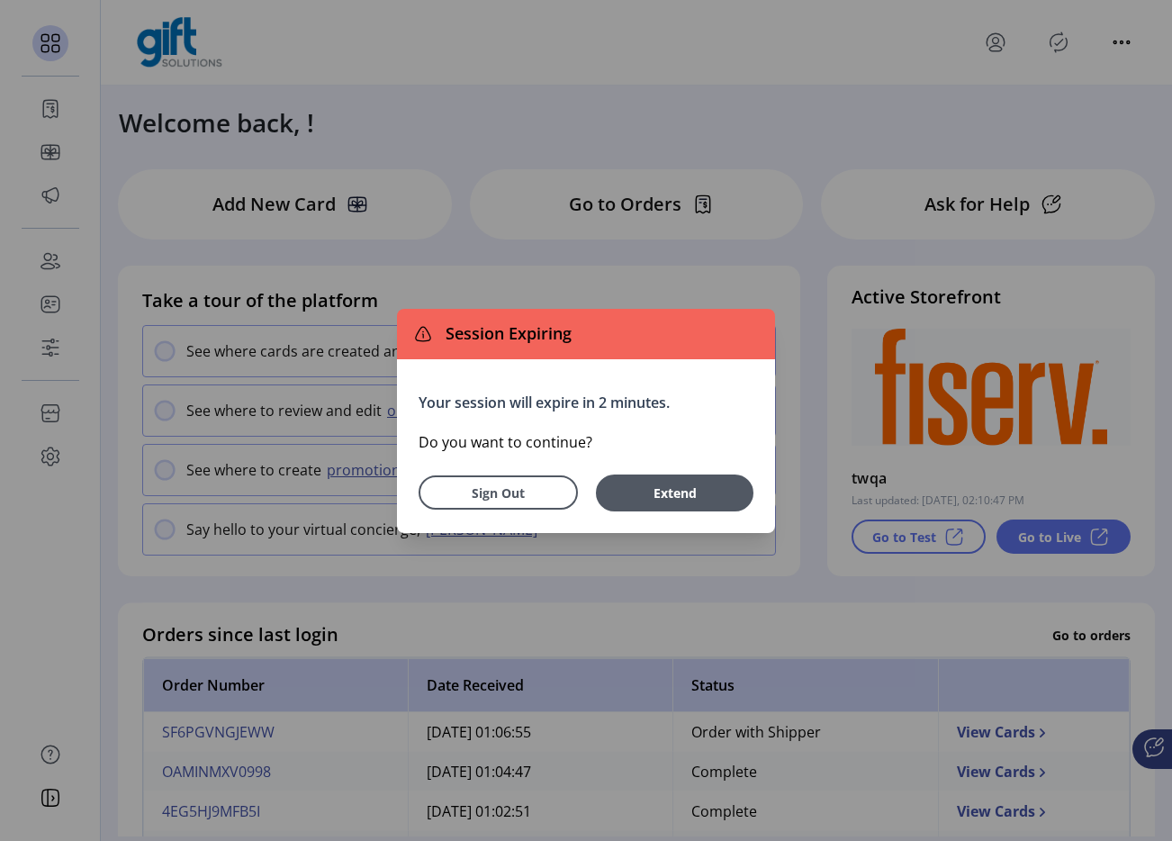  I want to click on span: Sign Out, so click(498, 492).